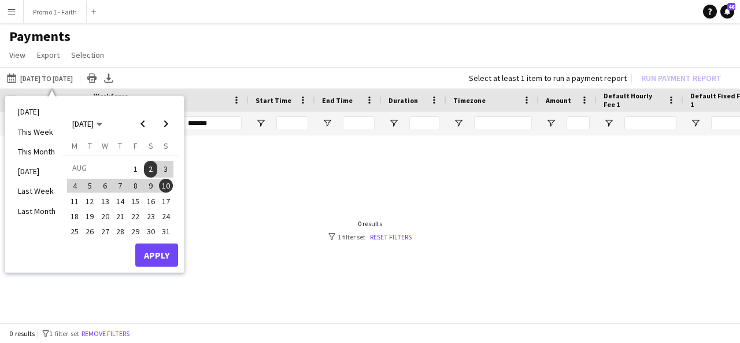 Image resolution: width=740 pixels, height=343 pixels. Describe the element at coordinates (105, 201) in the screenshot. I see `button: 13-08-2025` at that location.